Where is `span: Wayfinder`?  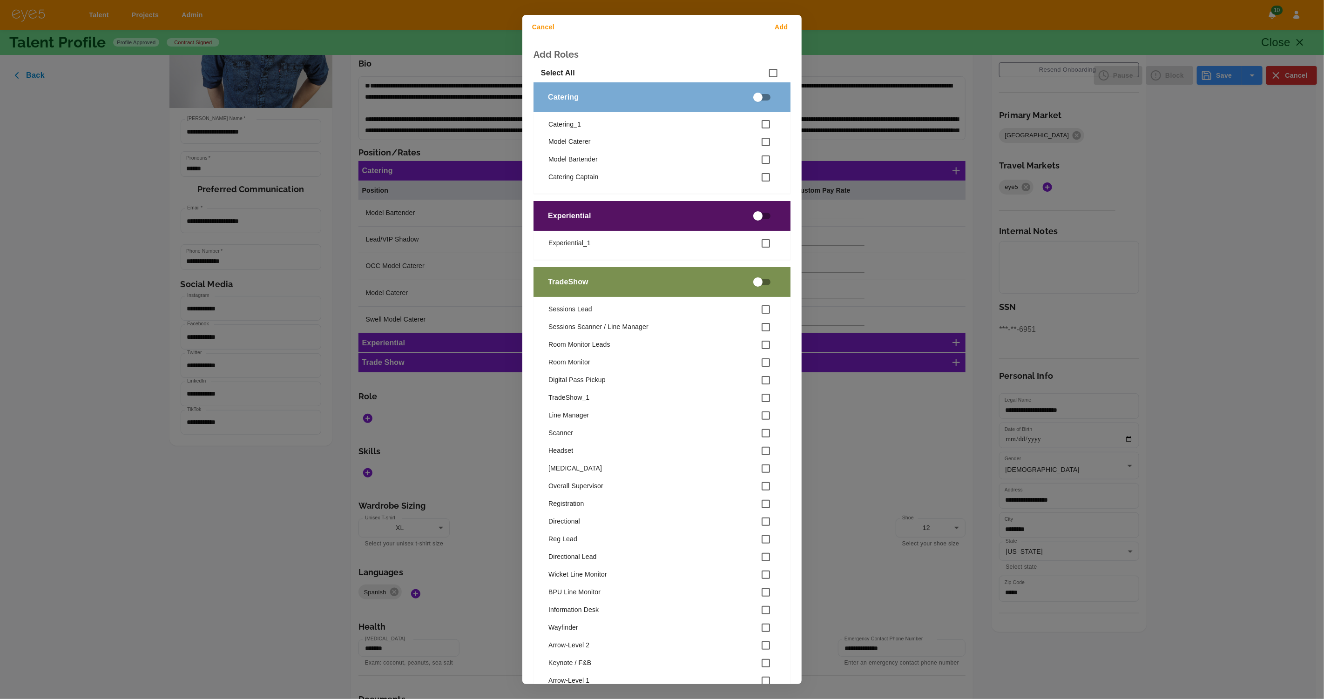
span: Wayfinder is located at coordinates (655, 628).